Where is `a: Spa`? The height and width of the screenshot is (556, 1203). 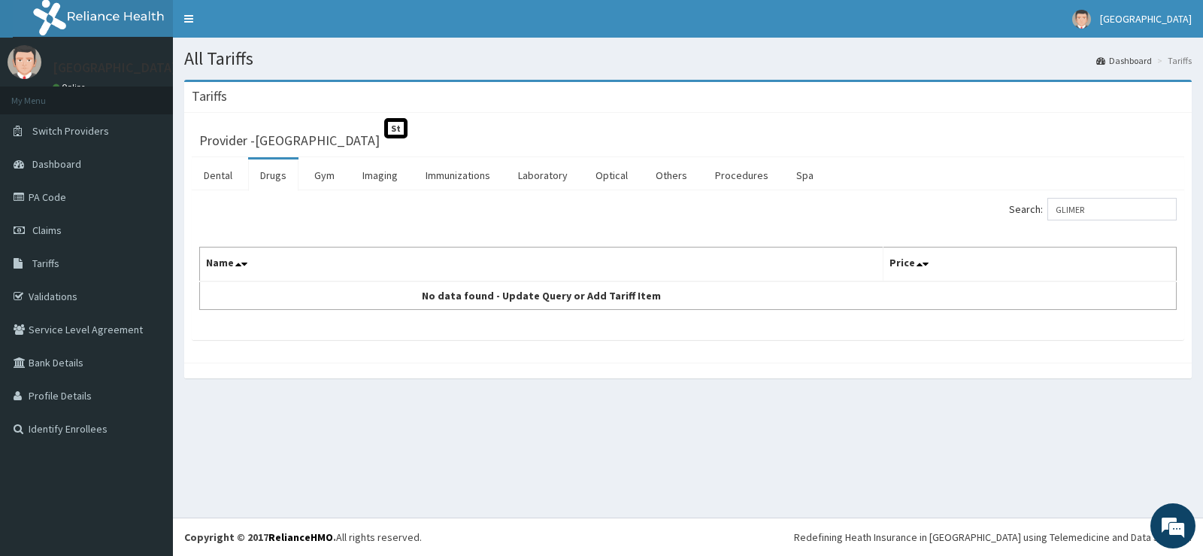
a: Spa is located at coordinates (805, 175).